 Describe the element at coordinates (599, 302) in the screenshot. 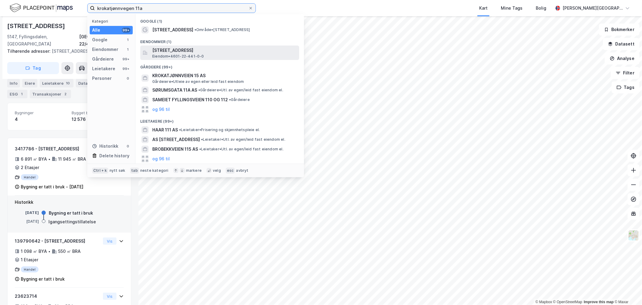

I see `a: Improve this map` at that location.